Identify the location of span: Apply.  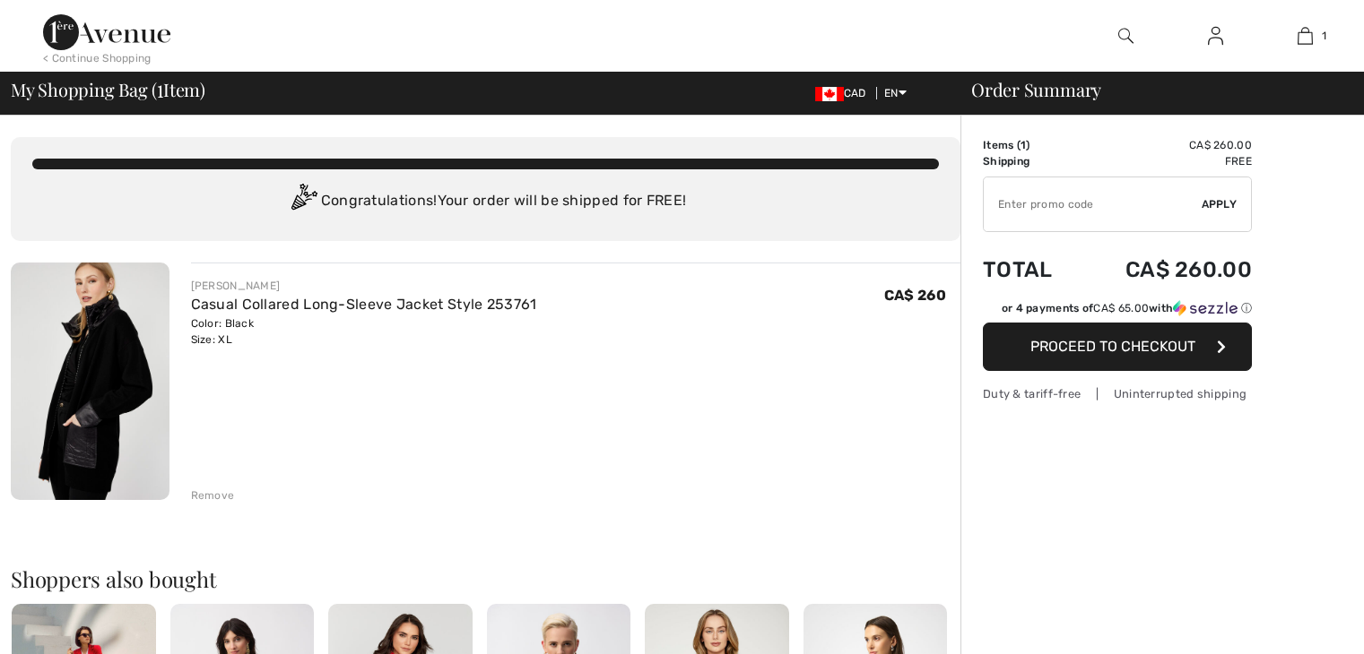
(1219, 204).